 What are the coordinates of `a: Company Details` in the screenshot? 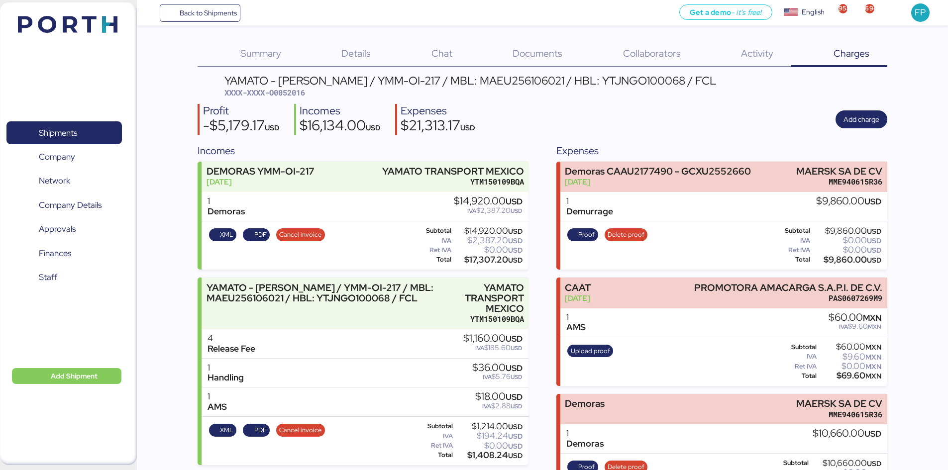 It's located at (64, 206).